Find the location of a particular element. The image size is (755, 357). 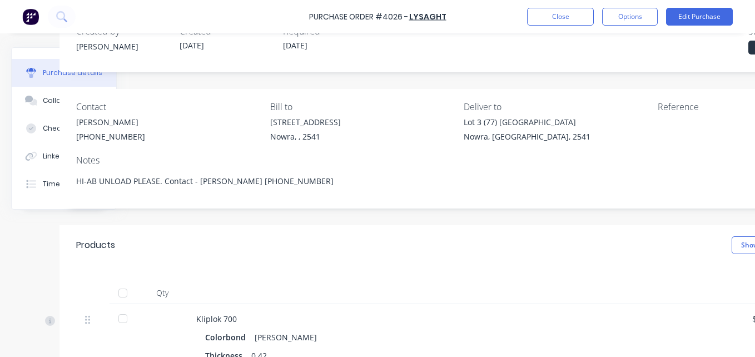

a: Lysaght is located at coordinates (428, 17).